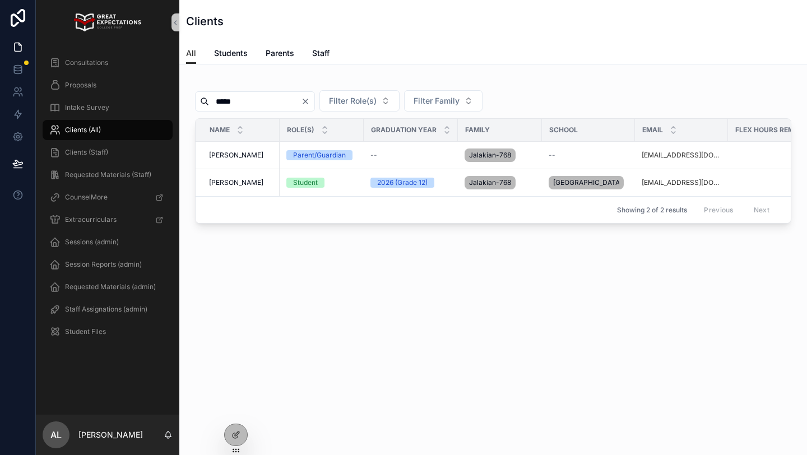 The image size is (807, 455). What do you see at coordinates (231, 53) in the screenshot?
I see `span: Students` at bounding box center [231, 53].